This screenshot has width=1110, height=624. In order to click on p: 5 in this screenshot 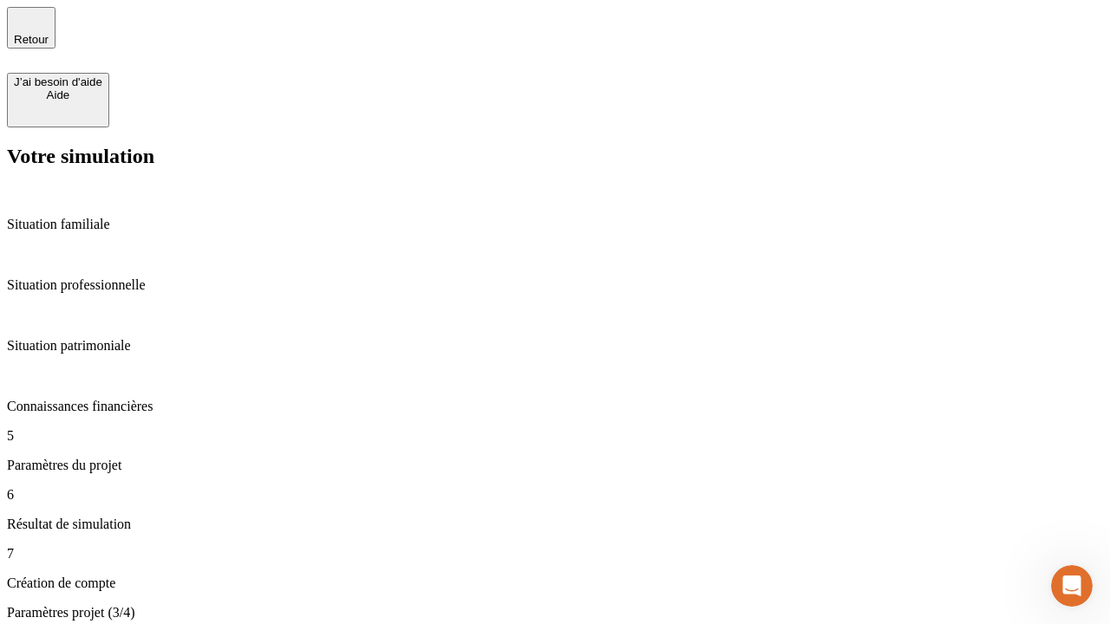, I will do `click(555, 436)`.